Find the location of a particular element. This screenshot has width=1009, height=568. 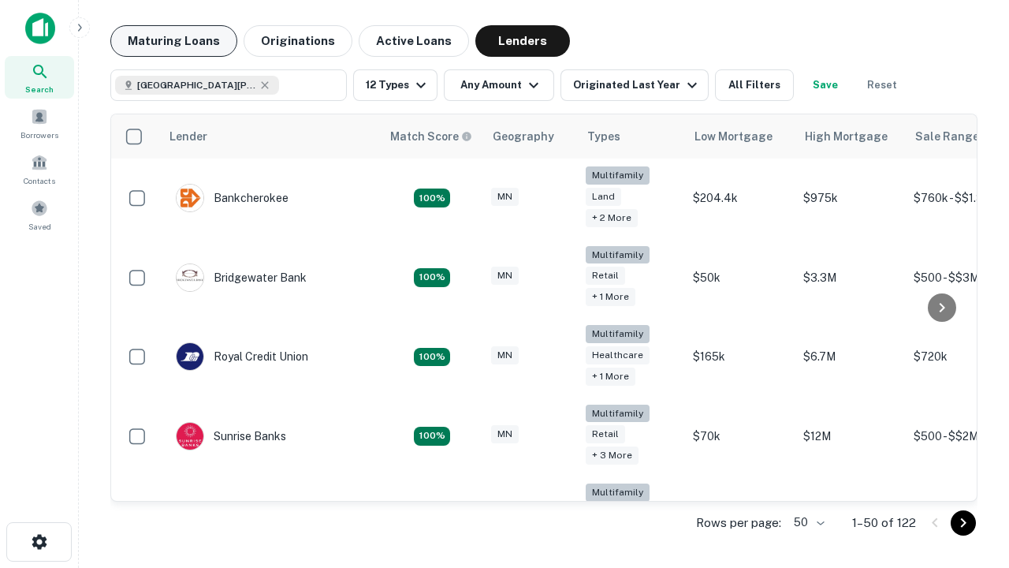

button: Originated Last Year is located at coordinates (635, 85).